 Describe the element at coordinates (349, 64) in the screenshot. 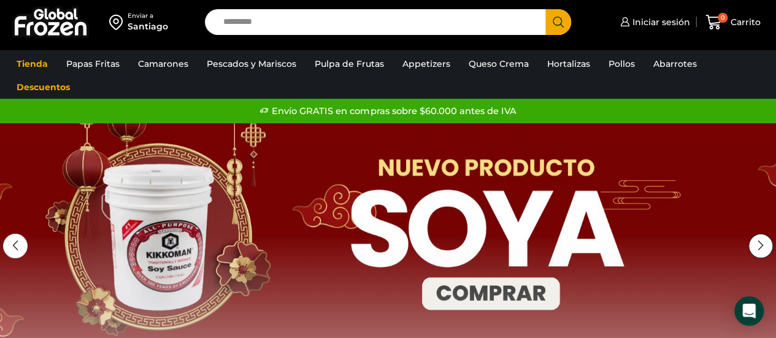

I see `a: Pulpa de Frutas` at that location.